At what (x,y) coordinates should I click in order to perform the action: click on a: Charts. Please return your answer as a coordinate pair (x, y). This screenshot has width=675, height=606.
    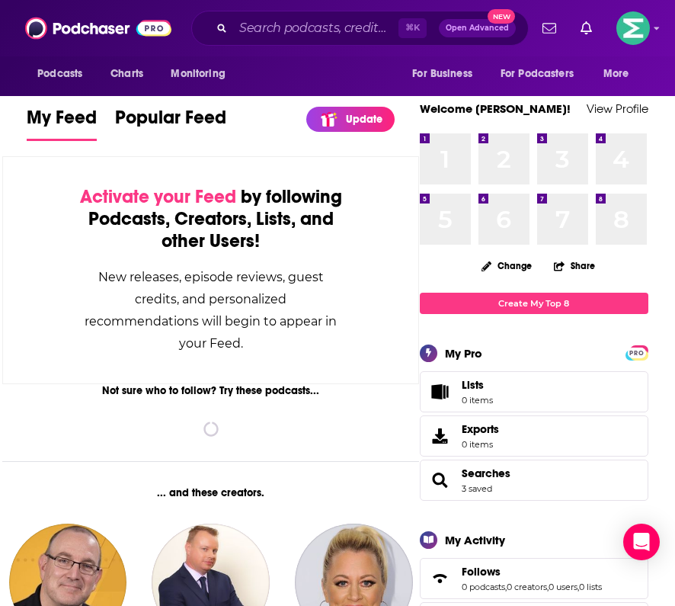
    Looking at the image, I should click on (126, 74).